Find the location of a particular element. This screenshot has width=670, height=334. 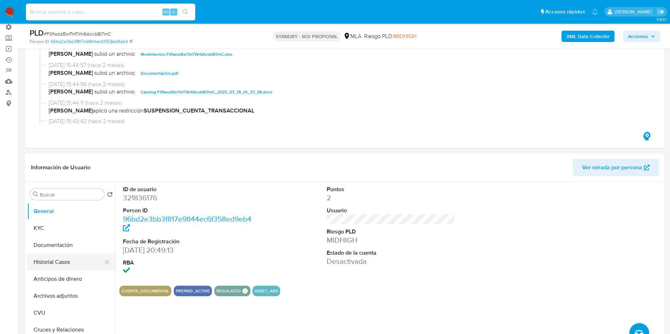

dd: 2 is located at coordinates (391, 198).